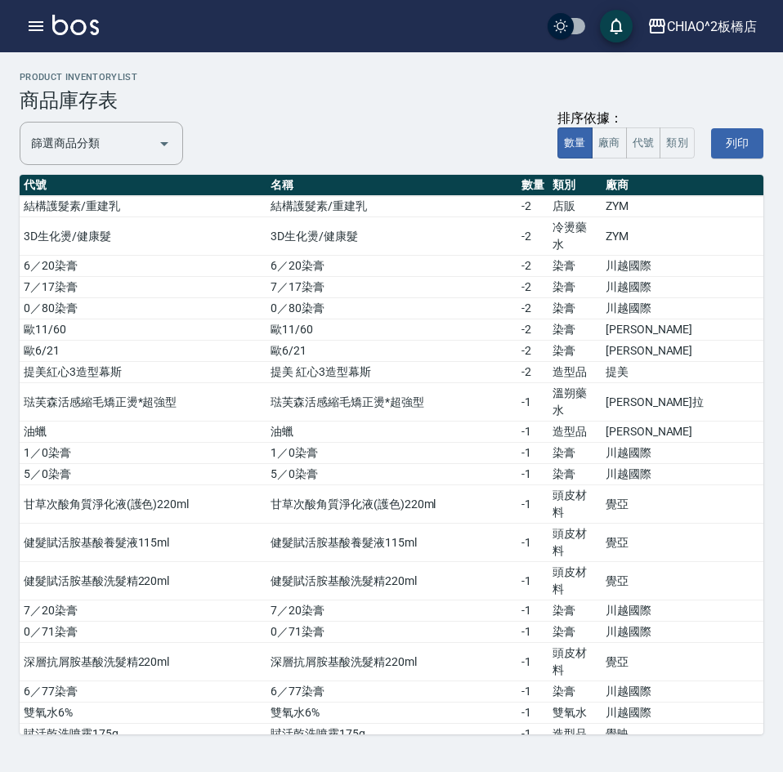 The image size is (783, 772). What do you see at coordinates (616, 26) in the screenshot?
I see `button: save` at bounding box center [616, 26].